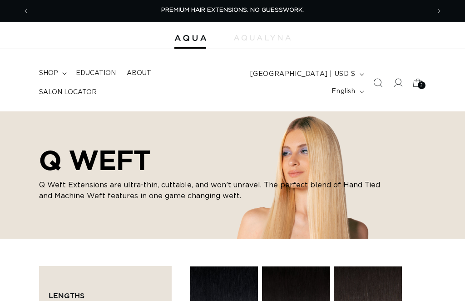 The image size is (465, 301). What do you see at coordinates (190, 38) in the screenshot?
I see `img: Aqua Hair Extensions` at bounding box center [190, 38].